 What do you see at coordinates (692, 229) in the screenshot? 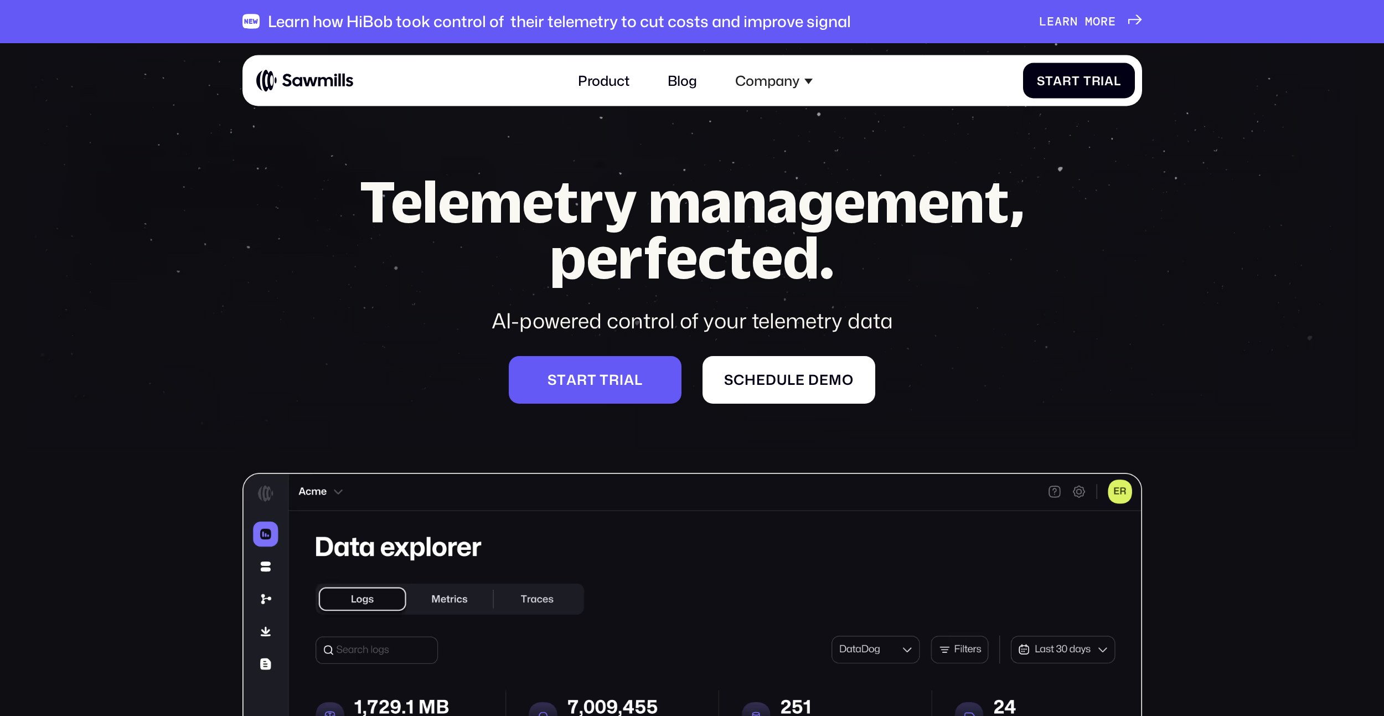
I see `h1: Telemetry management, perfected.` at bounding box center [692, 229].